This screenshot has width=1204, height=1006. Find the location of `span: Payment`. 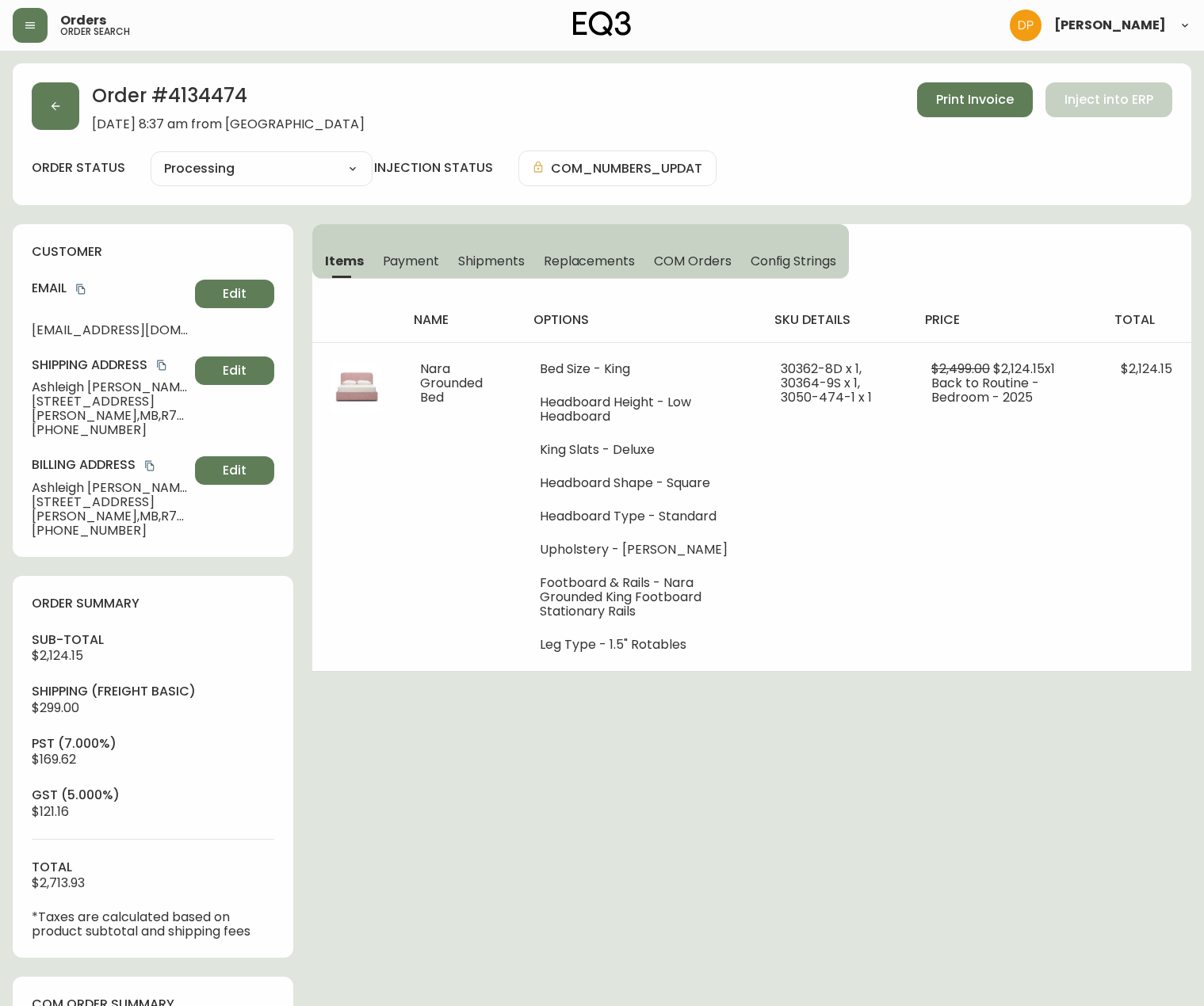

span: Payment is located at coordinates (411, 261).